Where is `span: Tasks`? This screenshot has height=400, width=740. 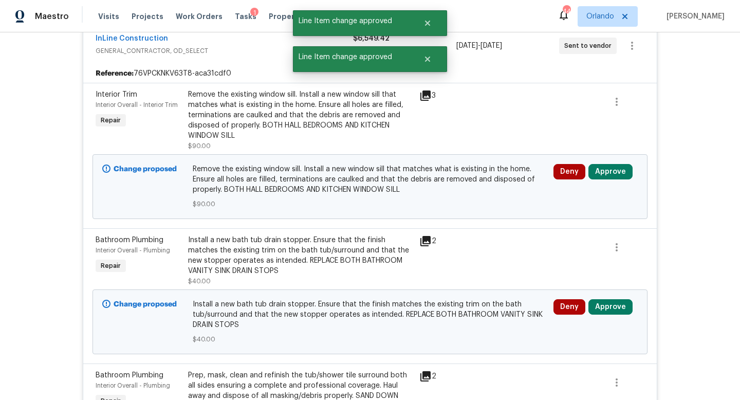
span: Tasks is located at coordinates (246, 16).